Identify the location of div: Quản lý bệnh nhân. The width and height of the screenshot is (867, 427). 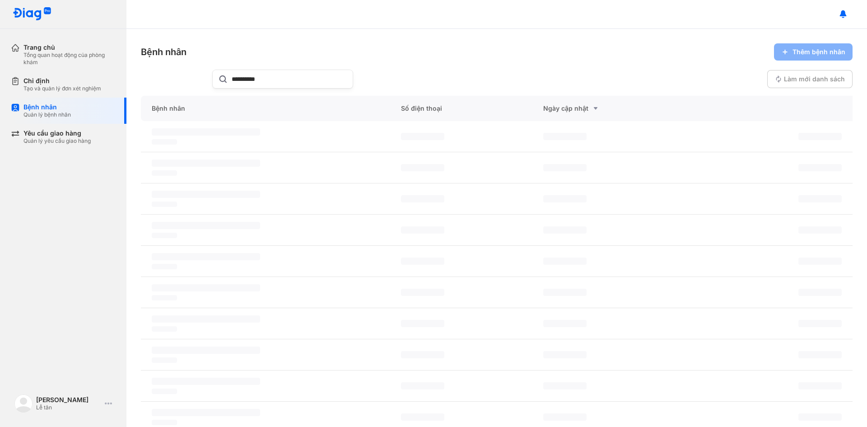
(47, 115).